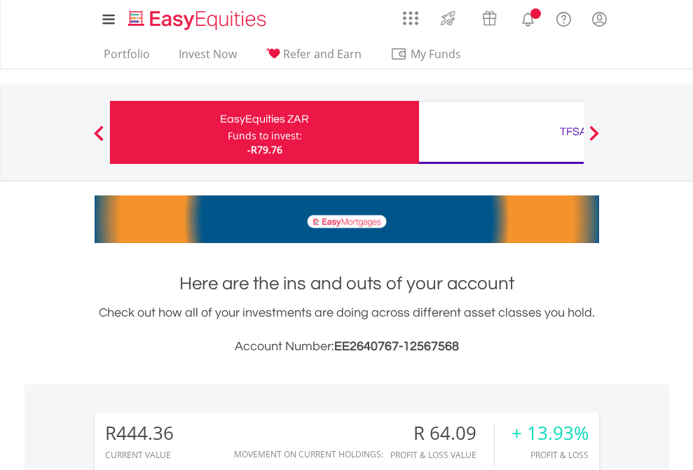  Describe the element at coordinates (550, 433) in the screenshot. I see `div: + 13.93%` at that location.